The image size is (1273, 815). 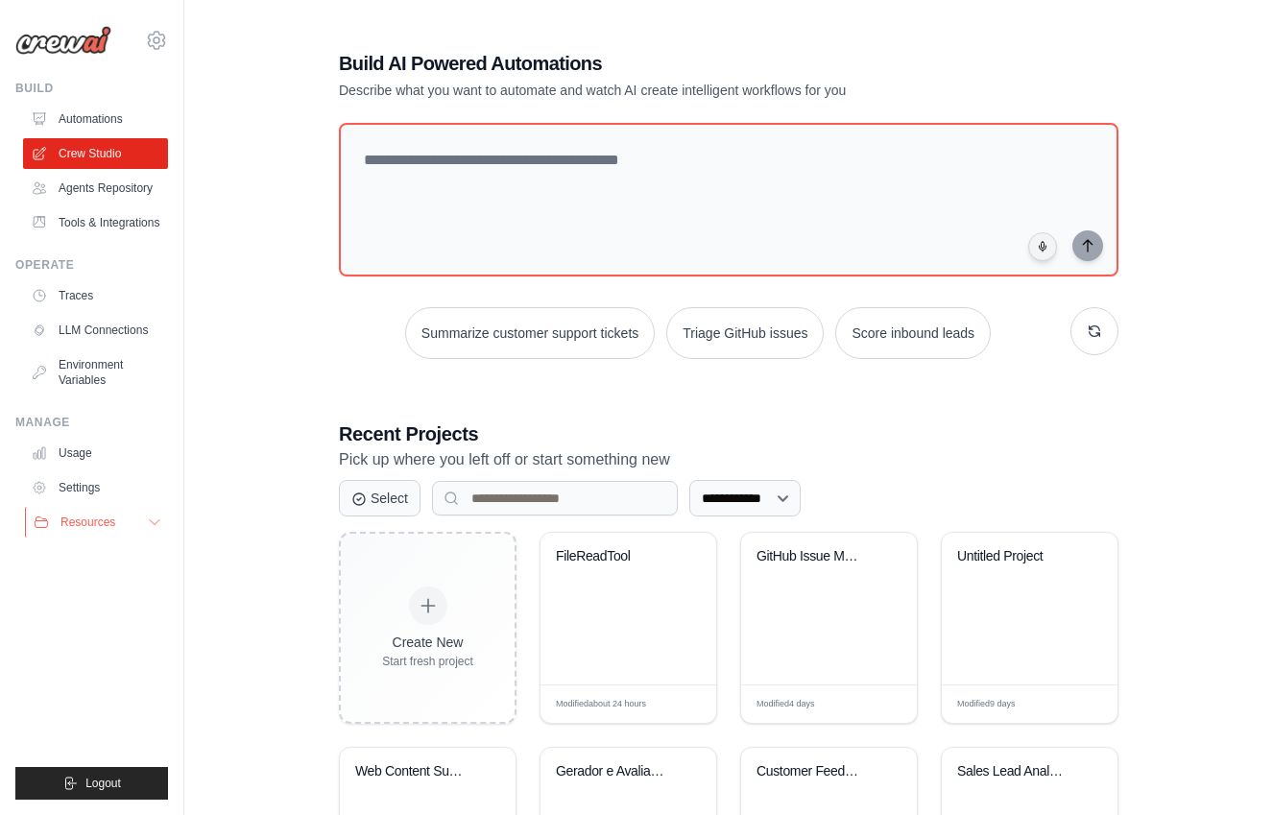 I want to click on button: Resources, so click(x=97, y=522).